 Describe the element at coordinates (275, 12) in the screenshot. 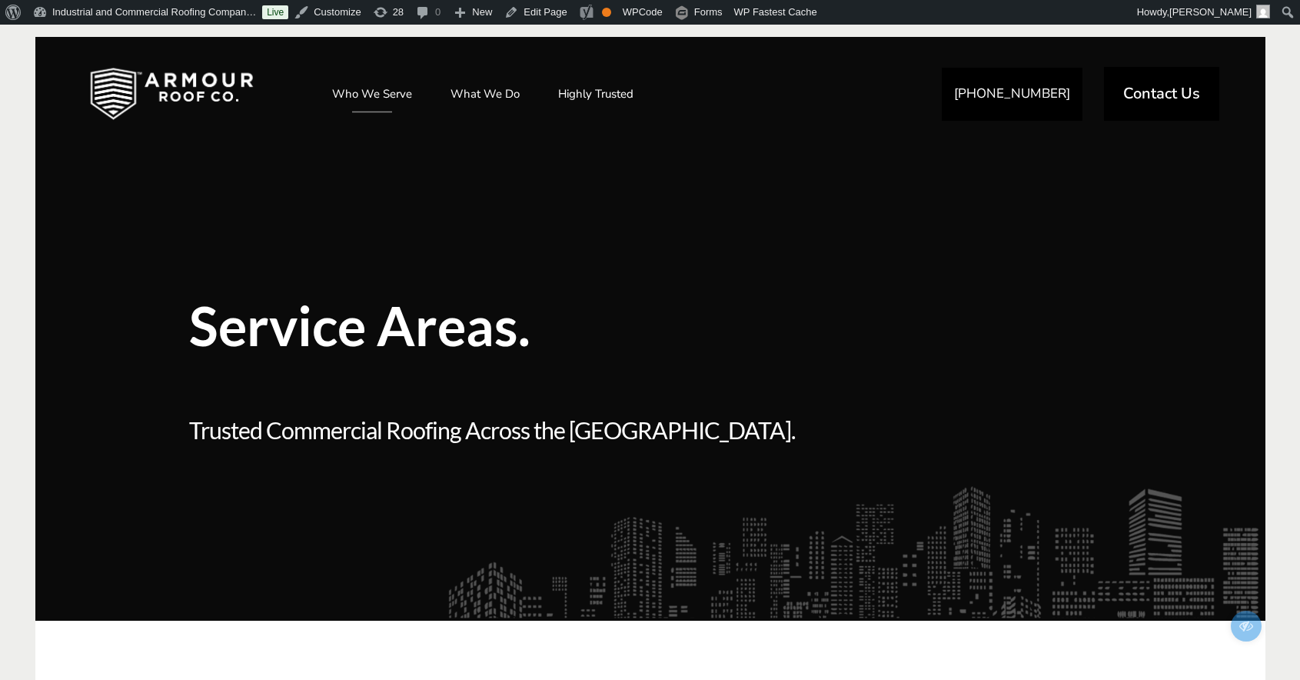

I see `a: Live` at that location.